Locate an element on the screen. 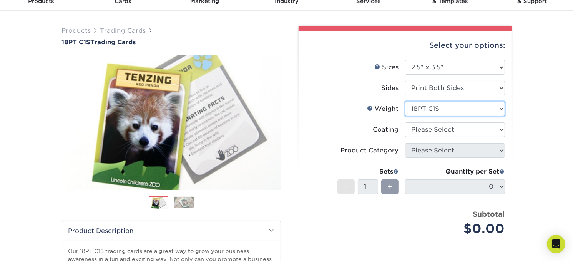 This screenshot has height=261, width=573. img: Trading Cards 02 is located at coordinates (184, 202).